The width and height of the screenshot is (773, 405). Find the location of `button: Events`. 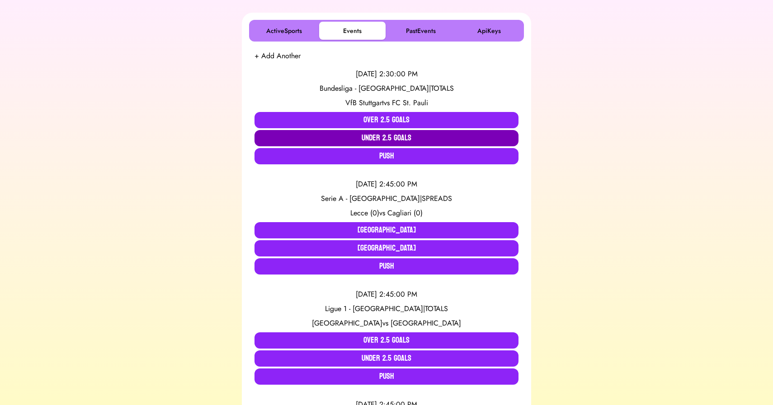

button: Events is located at coordinates (352, 31).